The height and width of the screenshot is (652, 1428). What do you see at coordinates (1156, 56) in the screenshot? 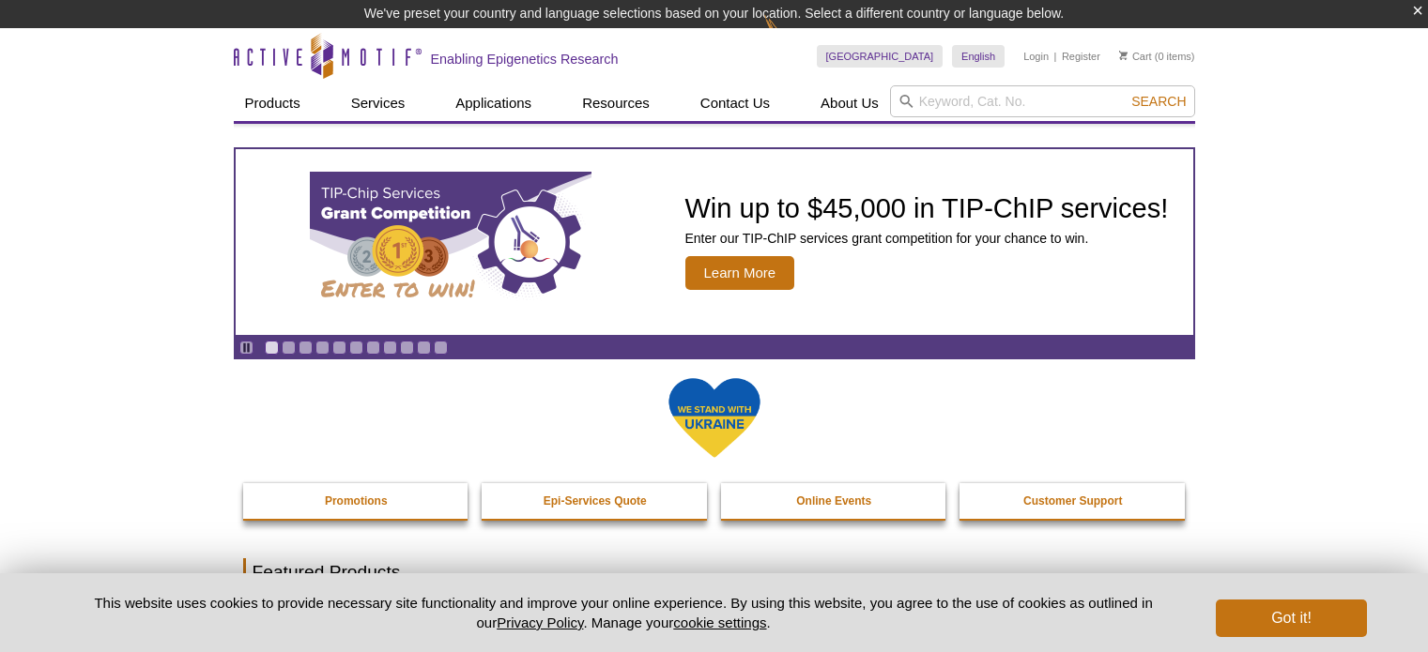
I see `li: (0 items)` at bounding box center [1156, 56].